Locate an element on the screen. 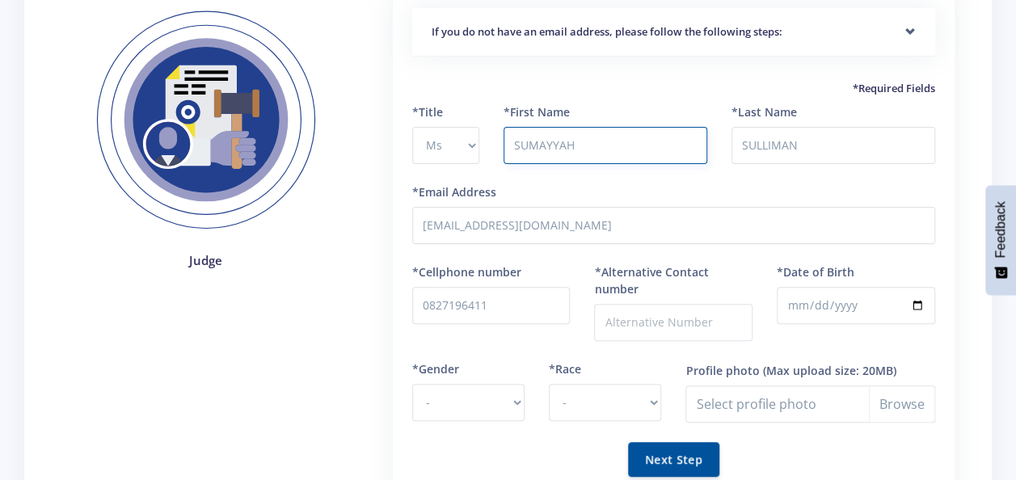  h5: If you do not have an email address, please follow the following steps: is located at coordinates (673, 32).